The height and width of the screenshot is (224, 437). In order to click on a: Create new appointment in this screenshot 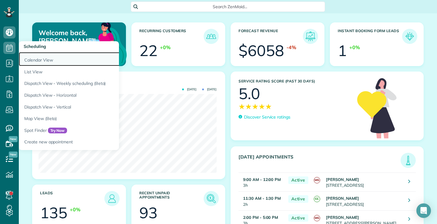, I will do `click(95, 143)`.